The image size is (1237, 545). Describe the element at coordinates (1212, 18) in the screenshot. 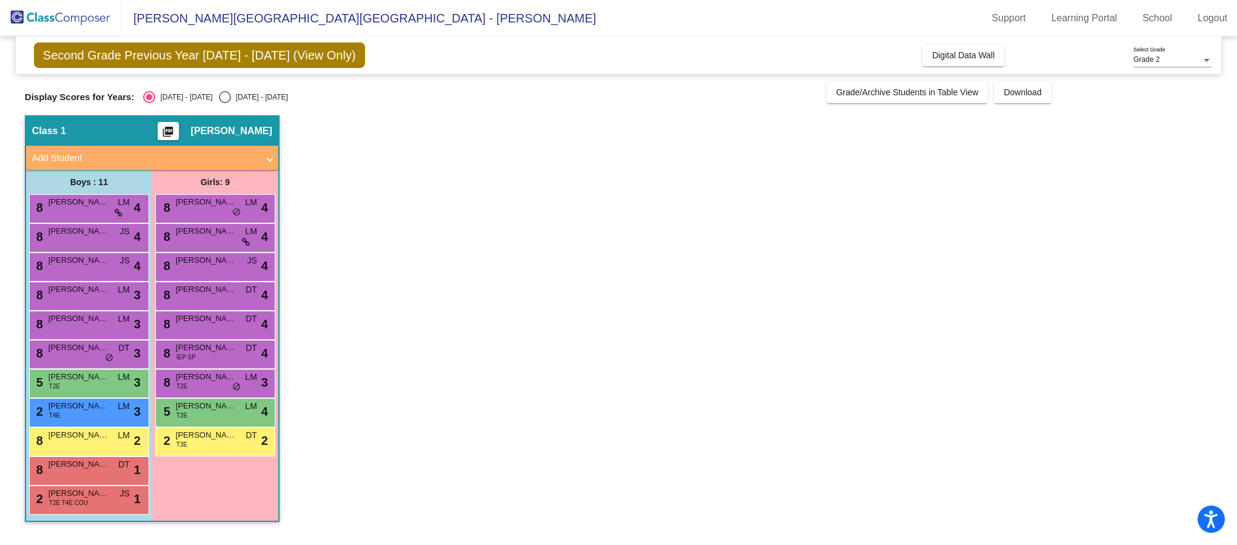

I see `a: Logout` at that location.